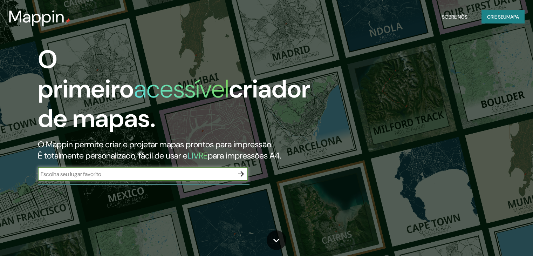 The width and height of the screenshot is (533, 256). What do you see at coordinates (455, 17) in the screenshot?
I see `button: Sobre nós` at bounding box center [455, 17].